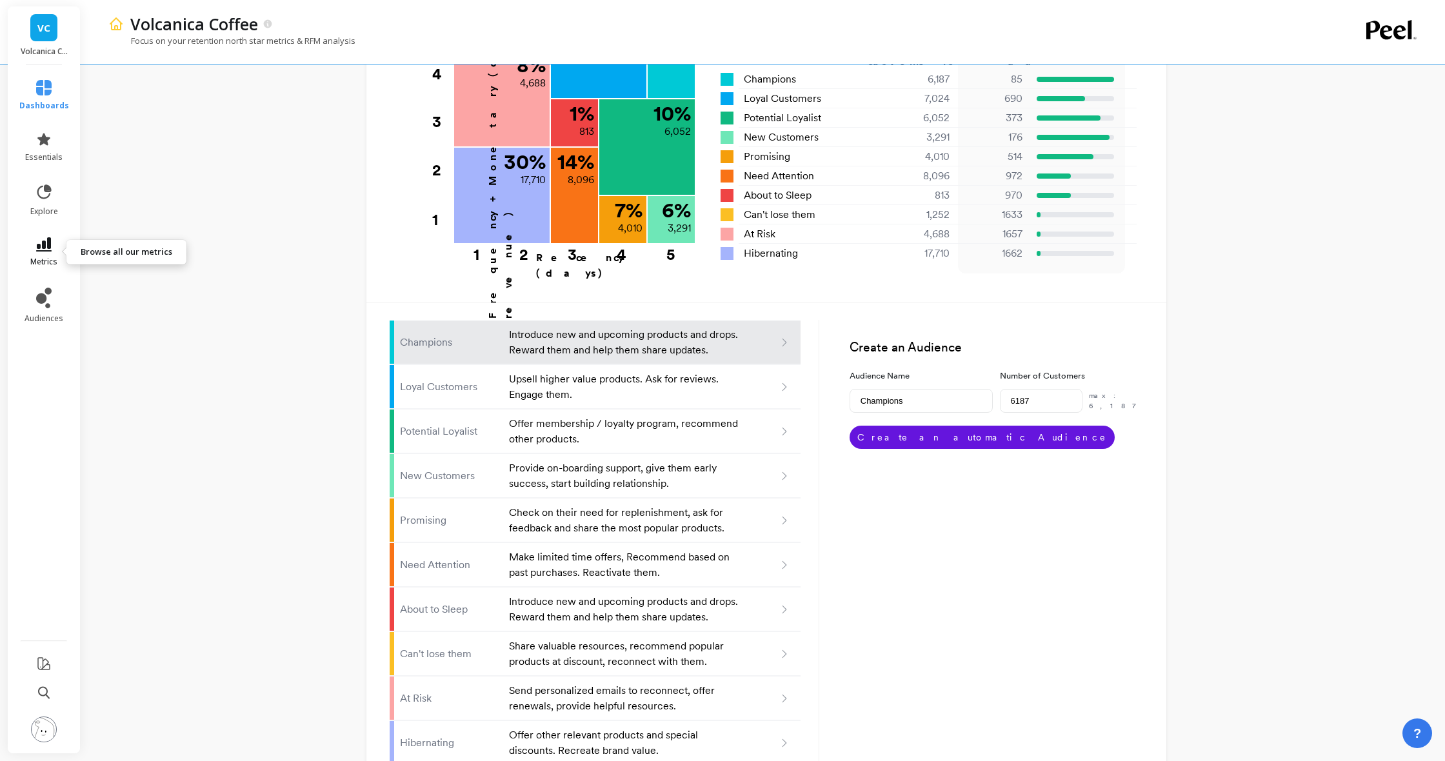  Describe the element at coordinates (533, 180) in the screenshot. I see `p: 17,710` at that location.